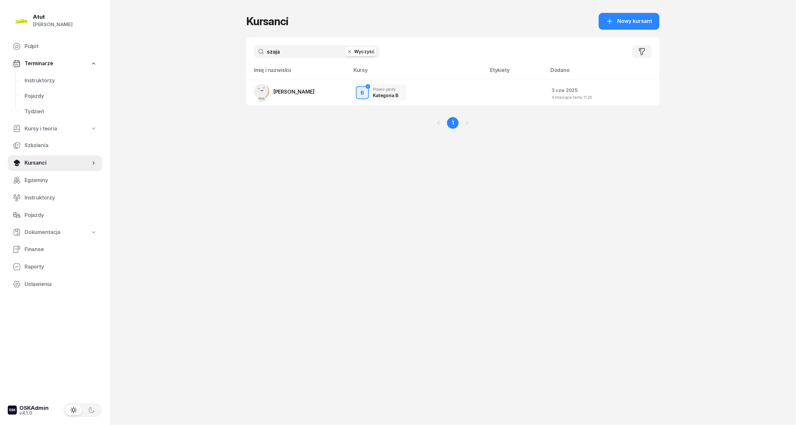 The width and height of the screenshot is (796, 425). What do you see at coordinates (55, 249) in the screenshot?
I see `a: Finanse` at bounding box center [55, 249].